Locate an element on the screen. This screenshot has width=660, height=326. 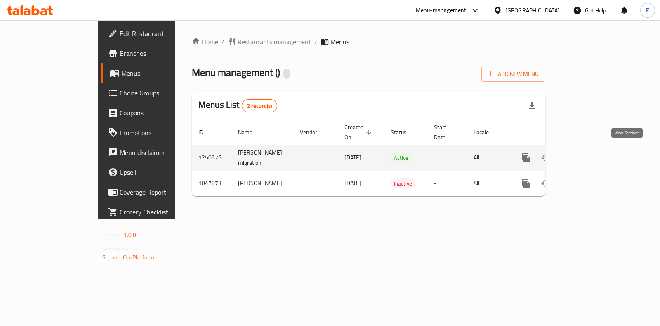
span: Upsell is located at coordinates (161, 172).